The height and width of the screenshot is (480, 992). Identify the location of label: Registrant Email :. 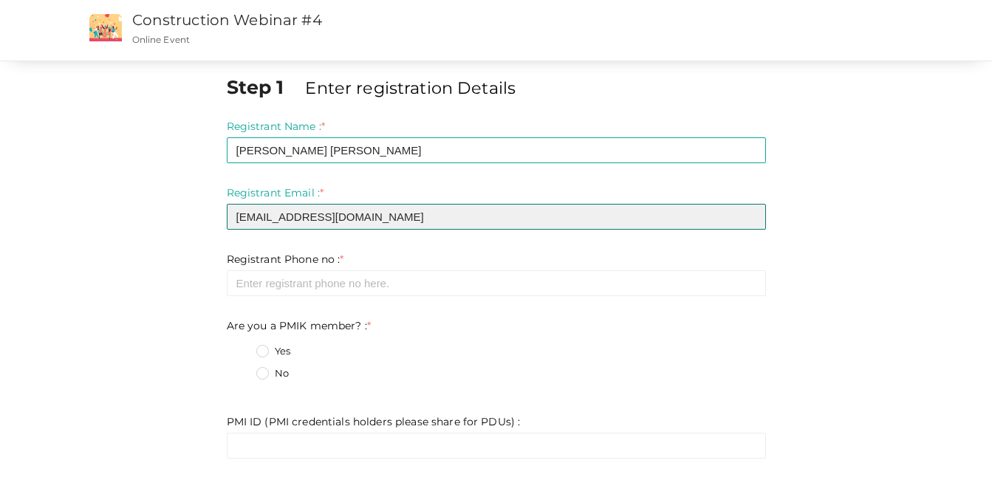
(276, 193).